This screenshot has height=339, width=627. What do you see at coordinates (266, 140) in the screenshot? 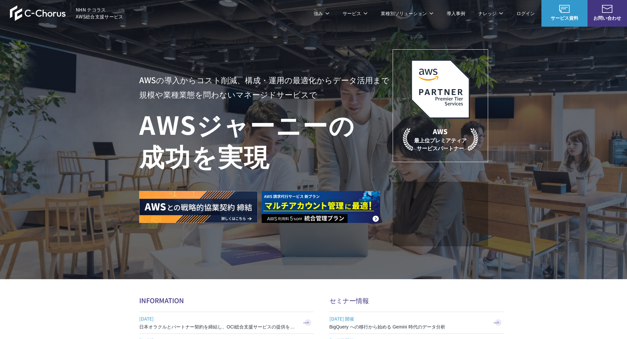
I see `h1: AWS ジャーニーの 成功を実現` at bounding box center [266, 140].